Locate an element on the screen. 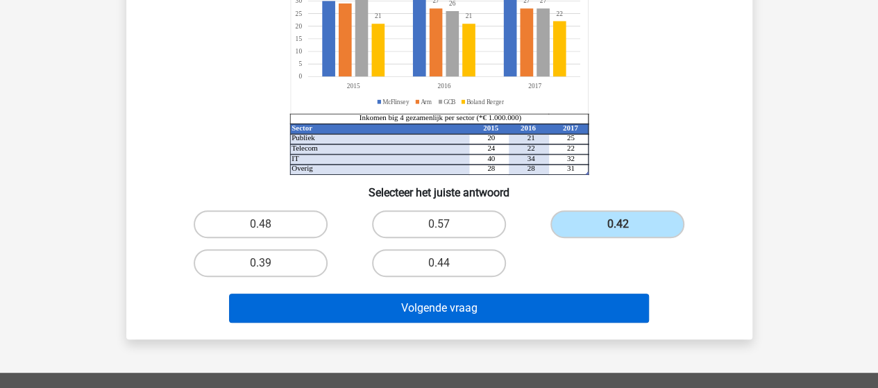  label: 0.42 is located at coordinates (617, 224).